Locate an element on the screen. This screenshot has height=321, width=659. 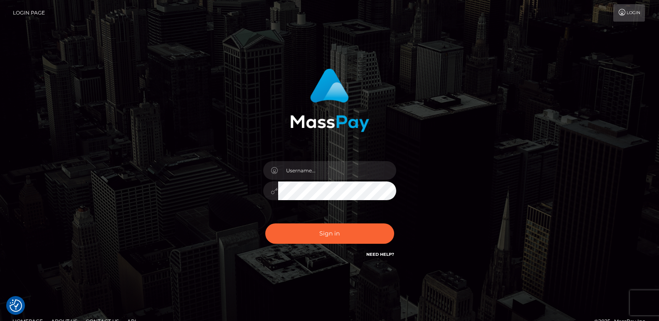
img: MassPay Login is located at coordinates (330, 100).